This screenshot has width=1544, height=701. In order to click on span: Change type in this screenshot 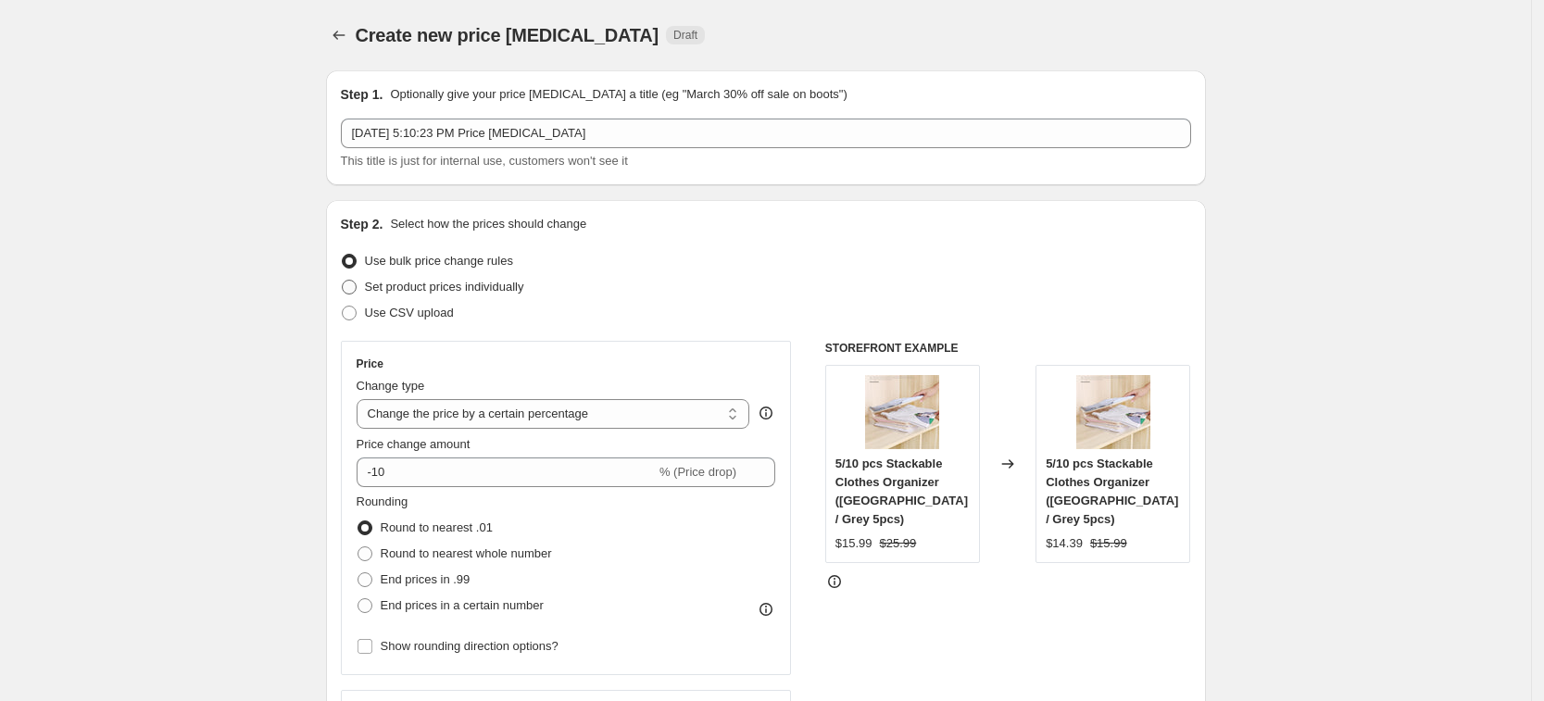, I will do `click(391, 385)`.